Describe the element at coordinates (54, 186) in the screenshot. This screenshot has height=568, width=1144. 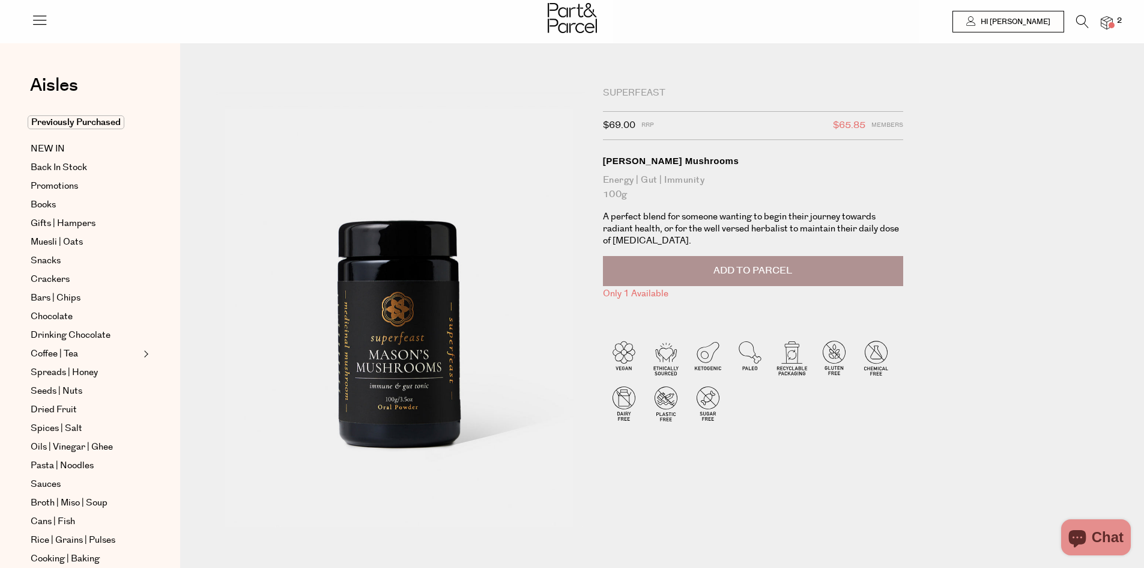
I see `span: Promotions` at that location.